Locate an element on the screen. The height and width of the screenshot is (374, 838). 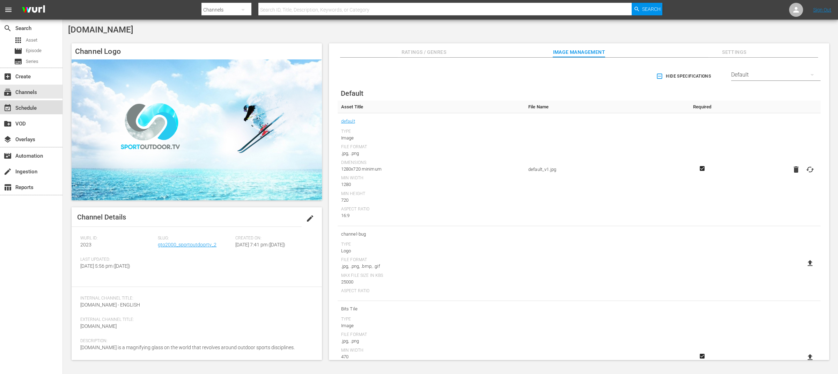
span: Image Management is located at coordinates (579, 52).